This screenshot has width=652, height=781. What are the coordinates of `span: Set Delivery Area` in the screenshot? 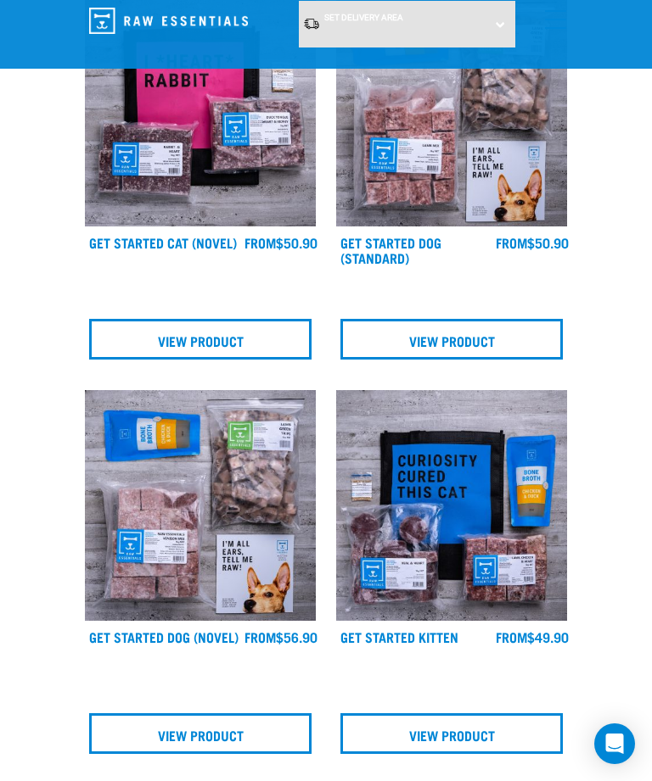 It's located at (363, 17).